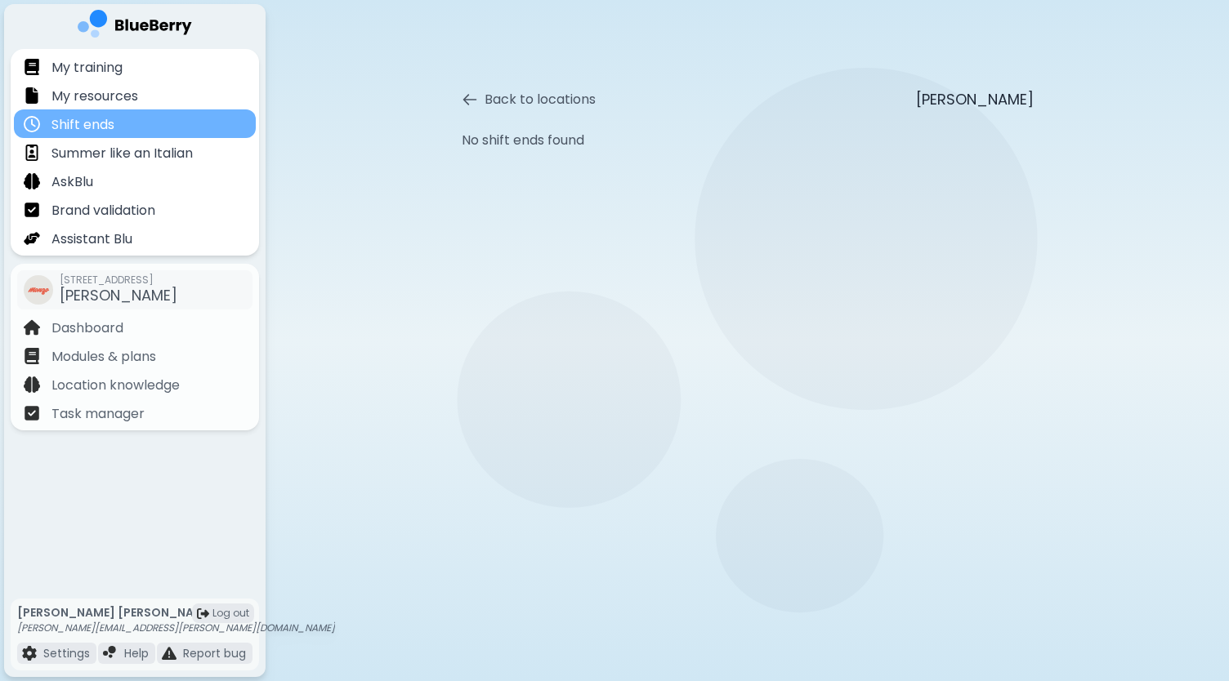 Image resolution: width=1229 pixels, height=681 pixels. What do you see at coordinates (87, 68) in the screenshot?
I see `p: My training` at bounding box center [87, 68].